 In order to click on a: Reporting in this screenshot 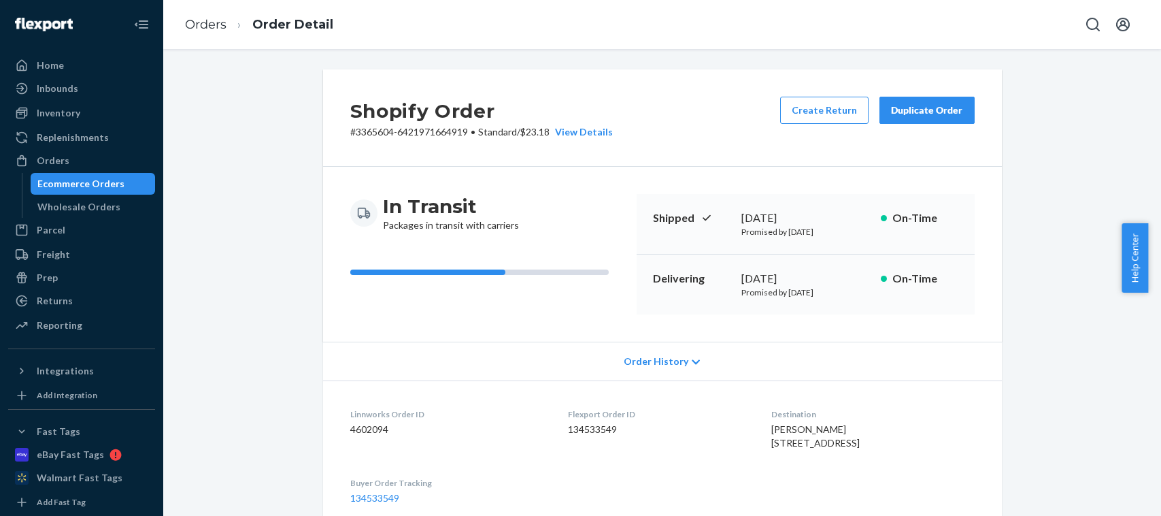, I will do `click(82, 325)`.